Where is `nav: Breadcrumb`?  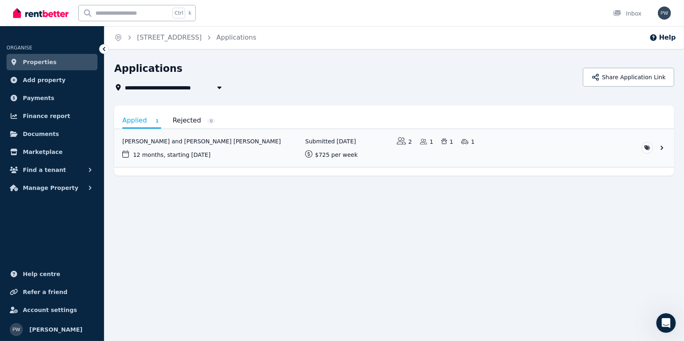 nav: Breadcrumb is located at coordinates (185, 38).